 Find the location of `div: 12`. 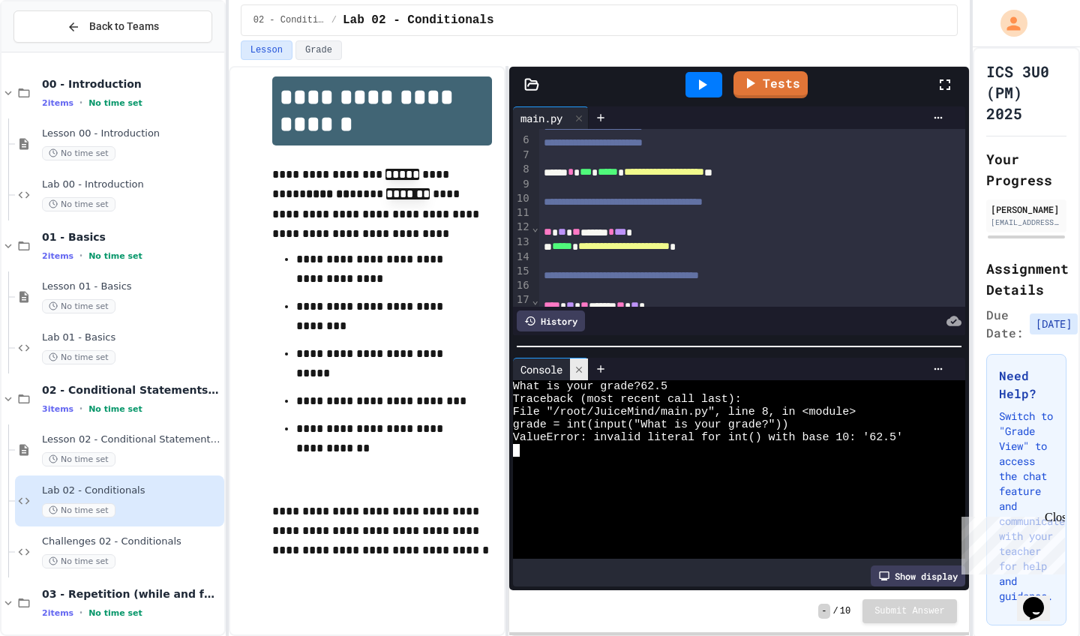

div: 12 is located at coordinates (522, 227).